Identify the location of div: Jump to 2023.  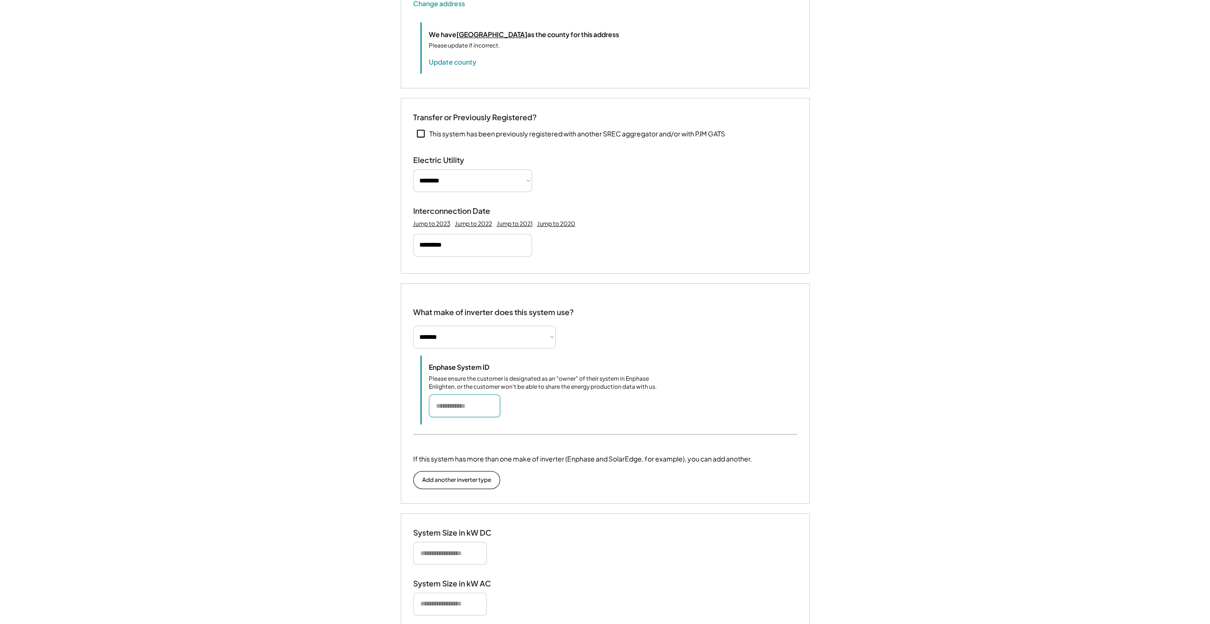
(432, 224).